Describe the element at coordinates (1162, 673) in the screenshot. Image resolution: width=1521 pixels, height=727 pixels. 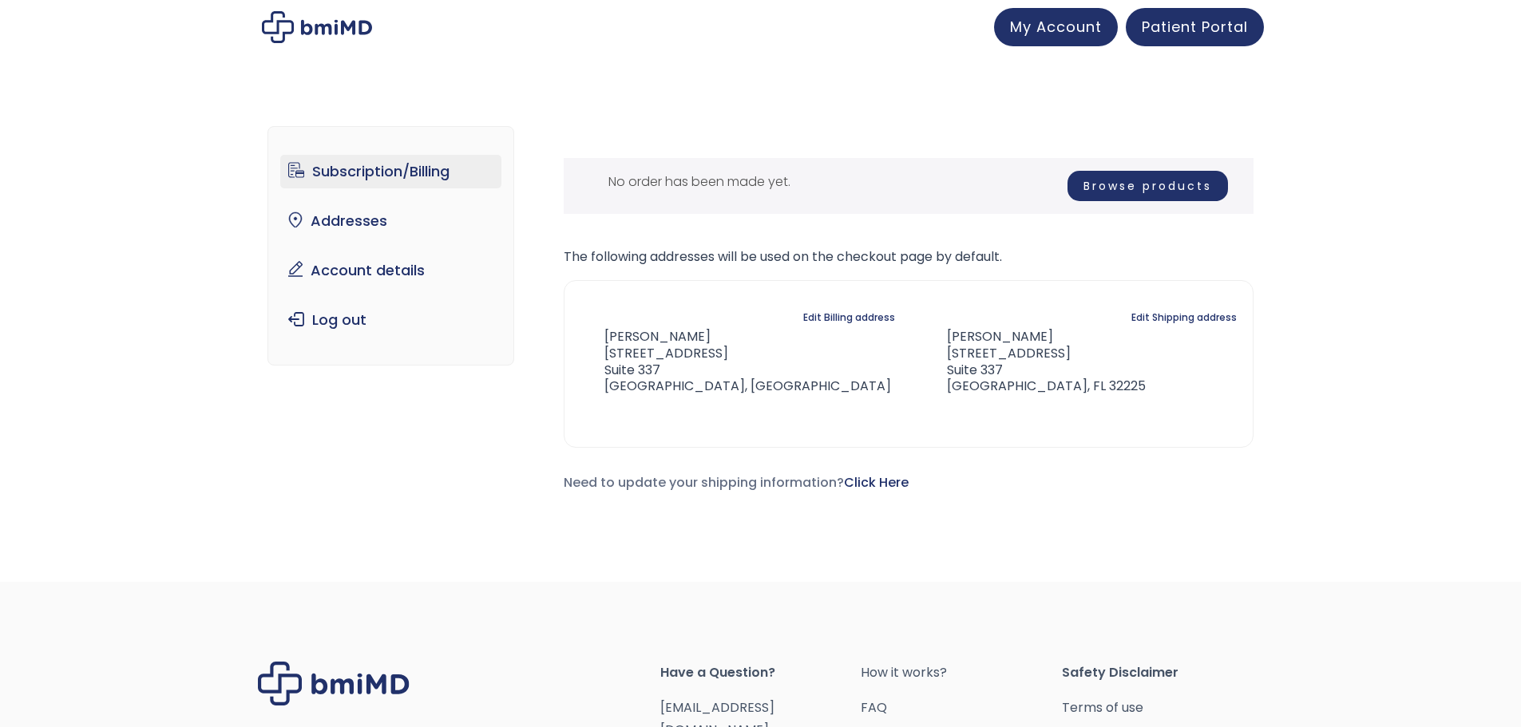
I see `span: Safety Disclaimer` at that location.